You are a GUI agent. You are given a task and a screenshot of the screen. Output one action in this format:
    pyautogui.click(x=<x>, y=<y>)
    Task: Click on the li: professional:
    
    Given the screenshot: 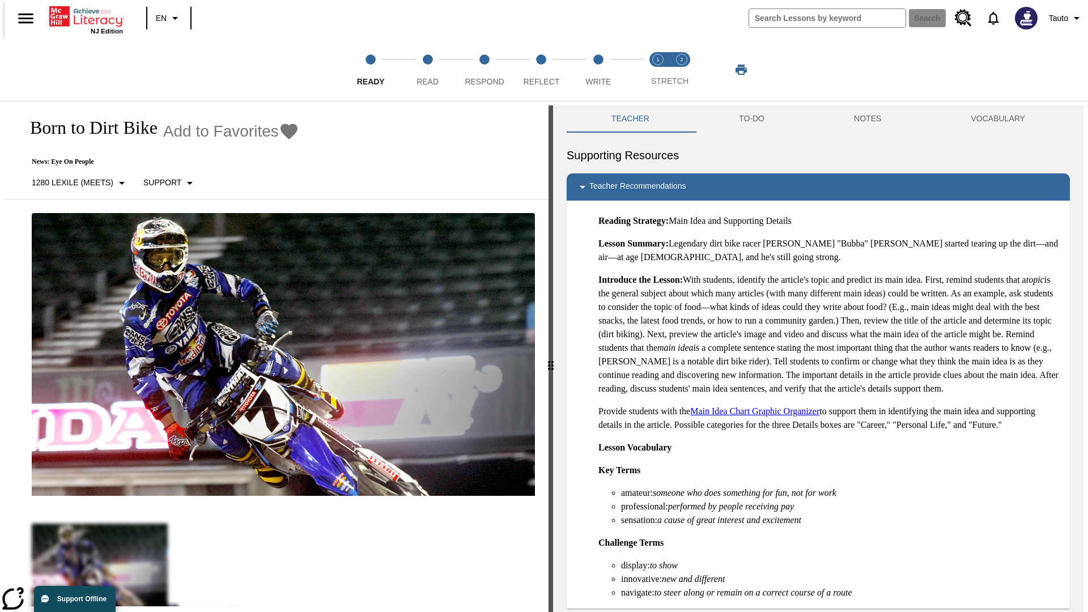 What is the action you would take?
    pyautogui.click(x=841, y=506)
    